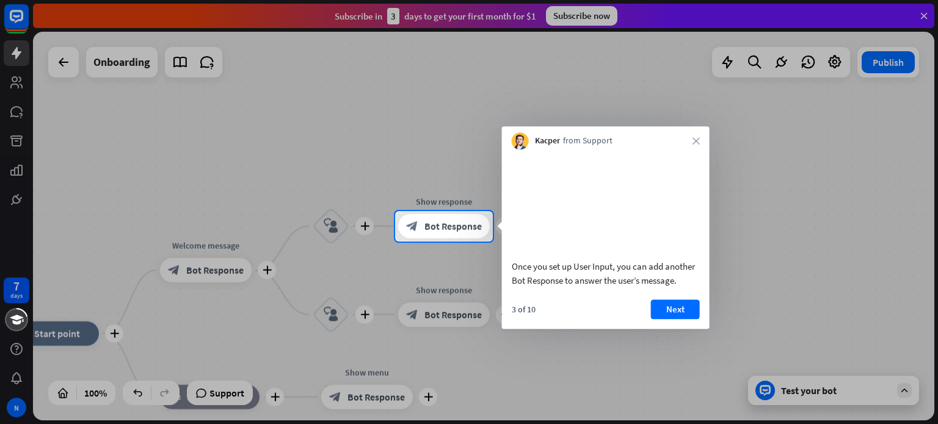 Image resolution: width=938 pixels, height=424 pixels. Describe the element at coordinates (587, 141) in the screenshot. I see `span: from Support` at that location.